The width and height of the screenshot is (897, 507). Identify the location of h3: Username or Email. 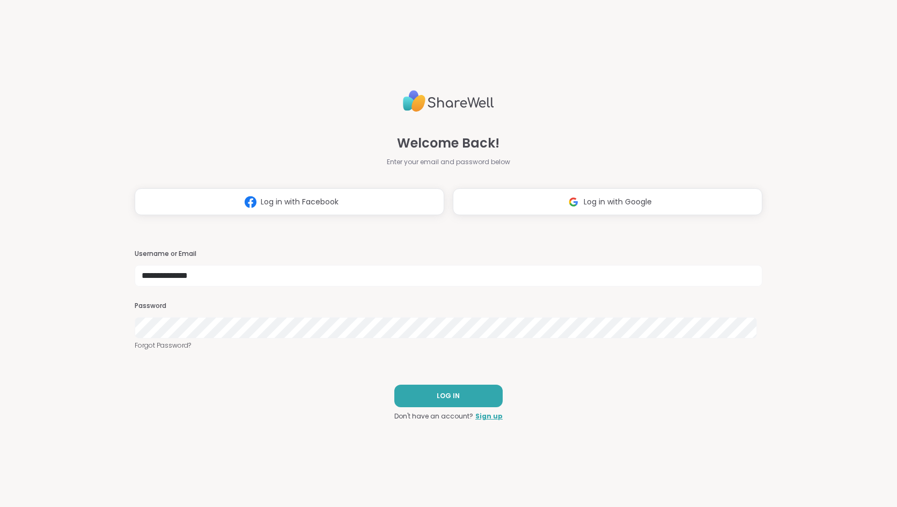
(448, 254).